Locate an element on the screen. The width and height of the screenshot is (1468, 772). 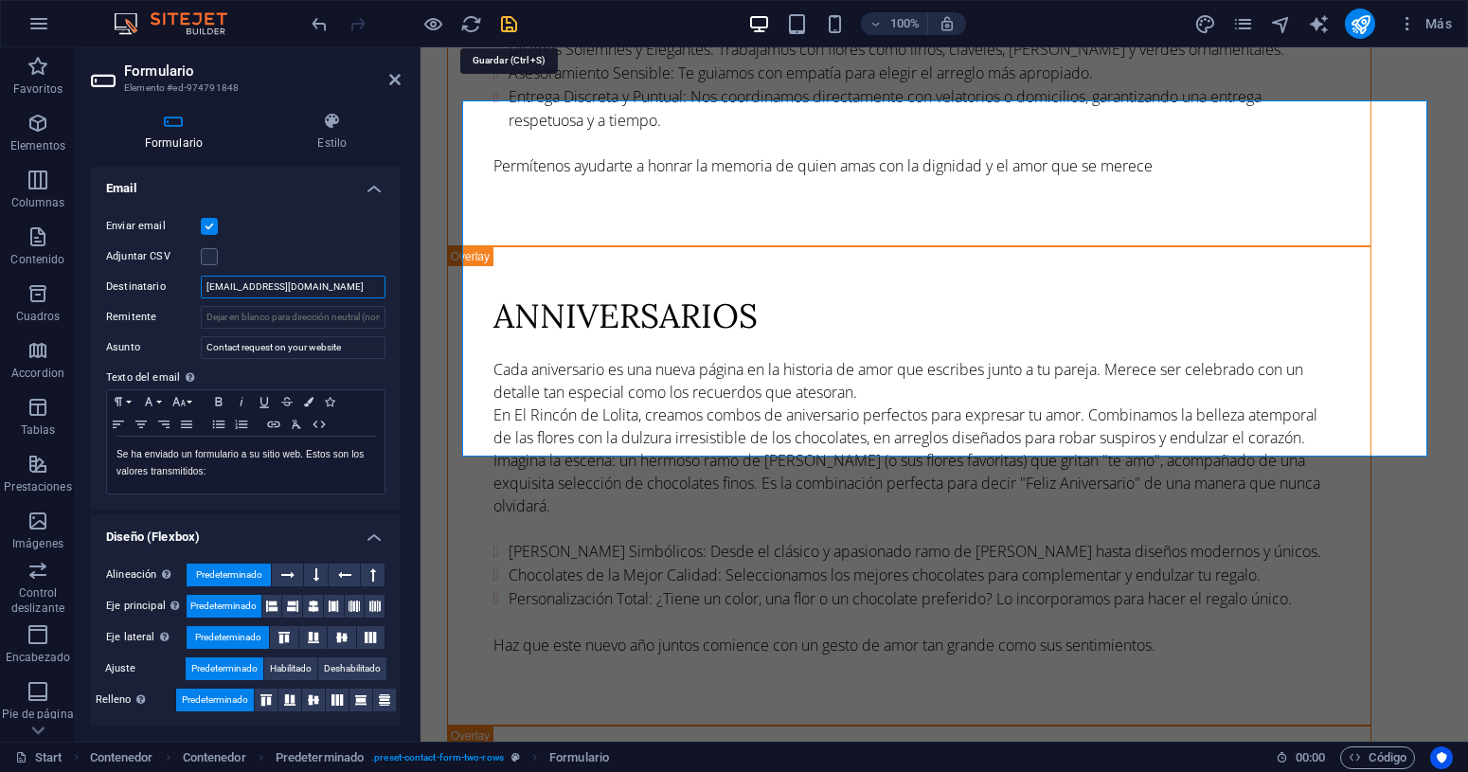
p: Contenido is located at coordinates (37, 259).